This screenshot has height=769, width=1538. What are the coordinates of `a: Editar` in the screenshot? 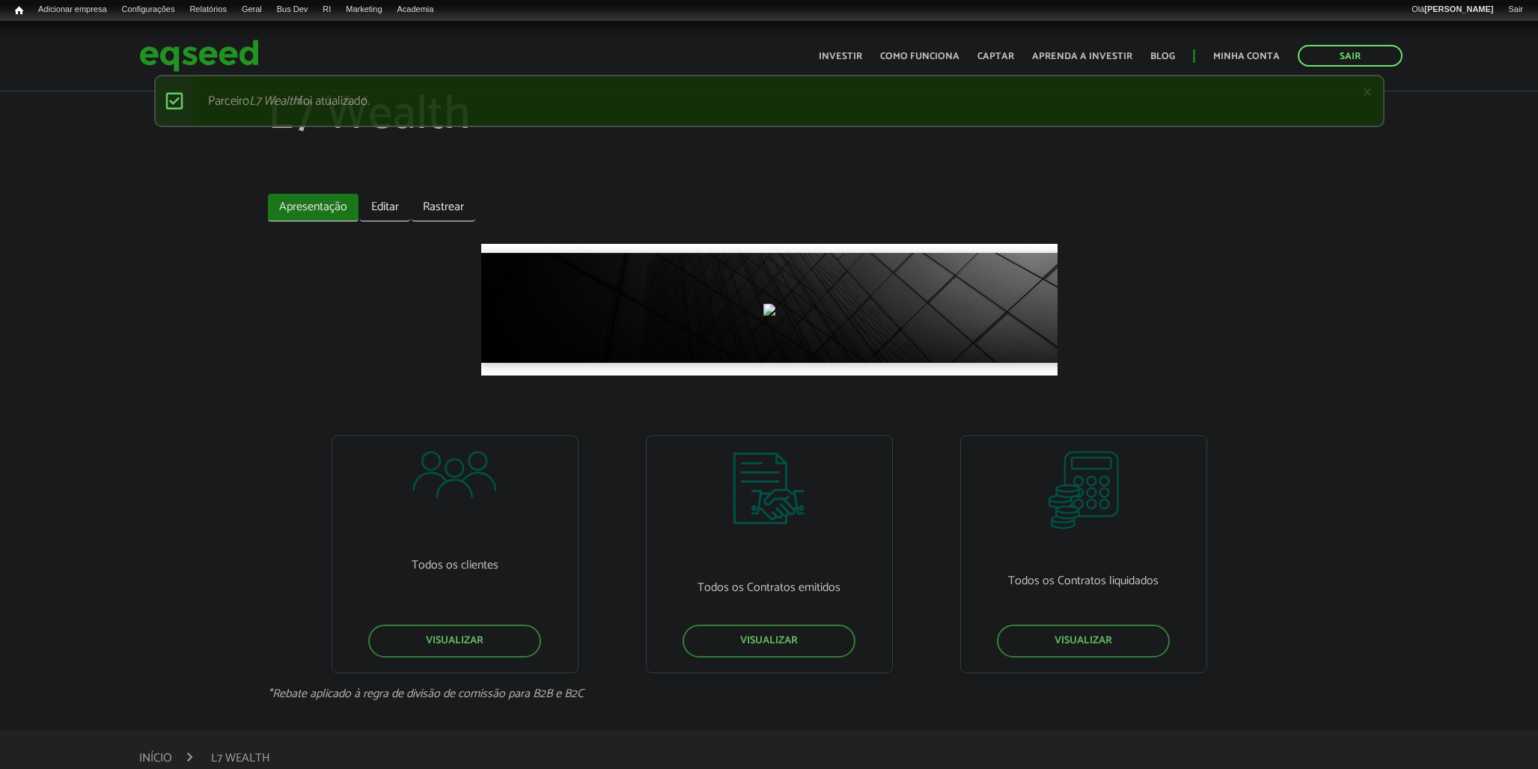 It's located at (385, 207).